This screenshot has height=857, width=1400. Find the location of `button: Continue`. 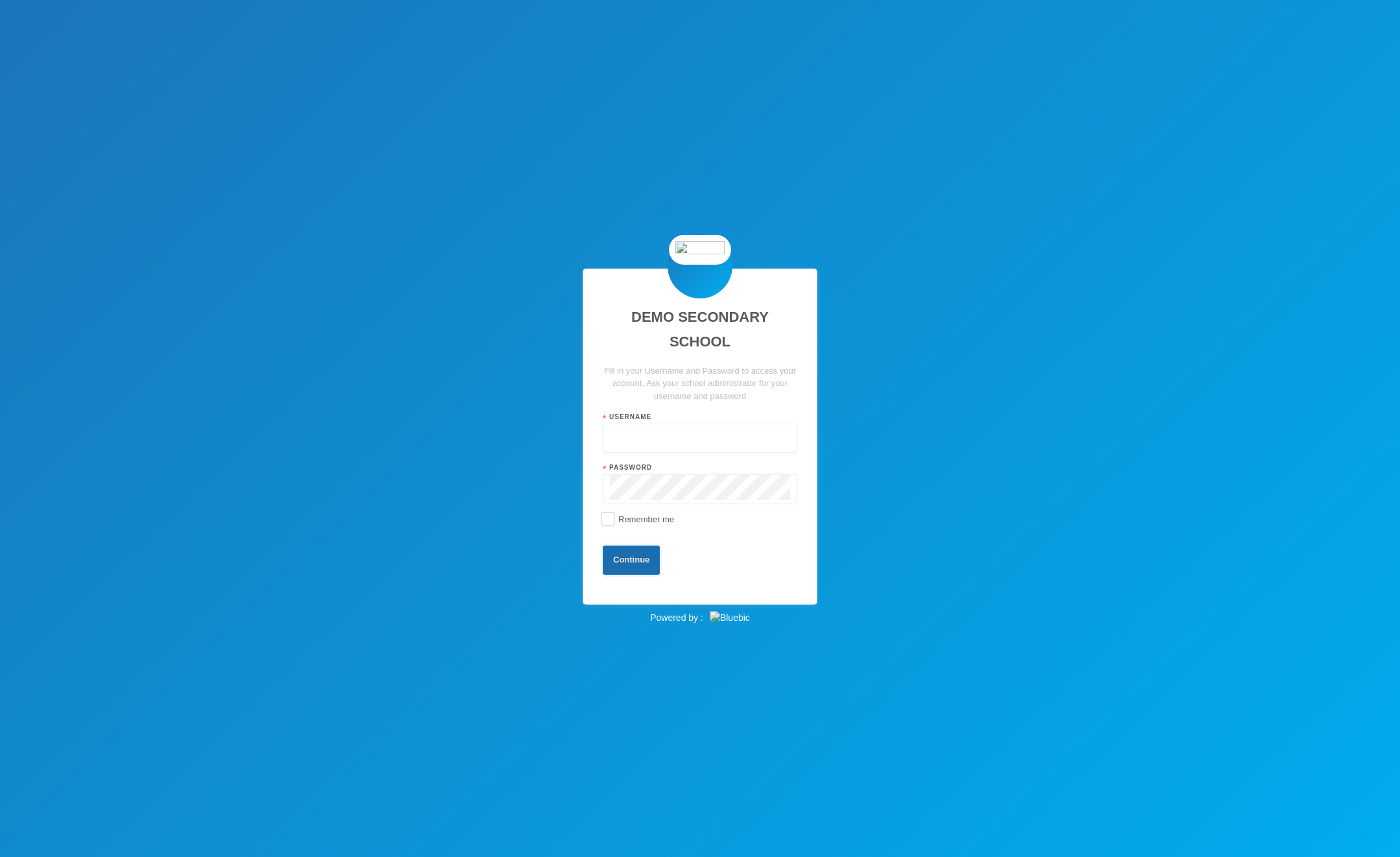

button: Continue is located at coordinates (632, 560).